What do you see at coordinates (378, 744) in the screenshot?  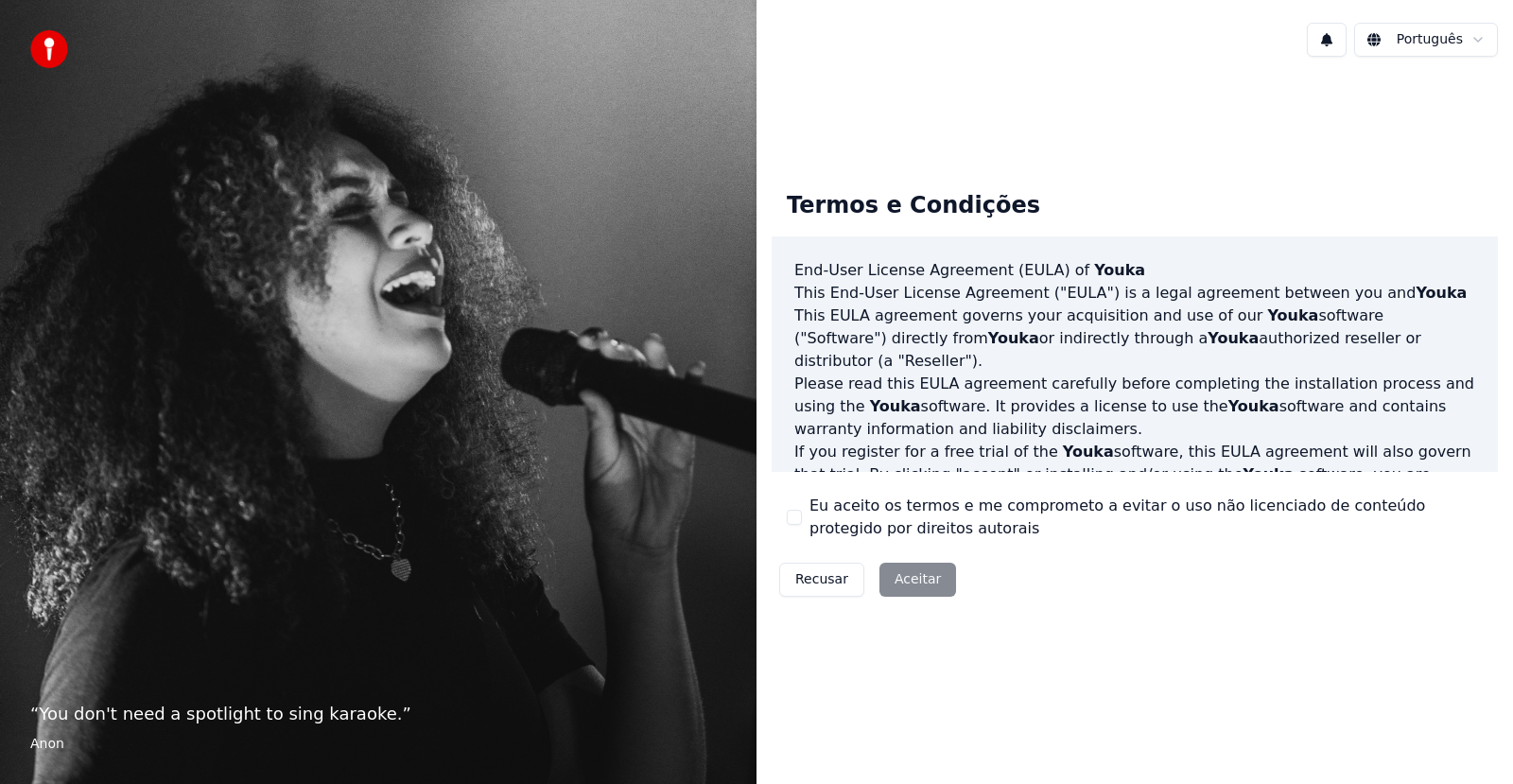 I see `footer: Anon` at bounding box center [378, 744].